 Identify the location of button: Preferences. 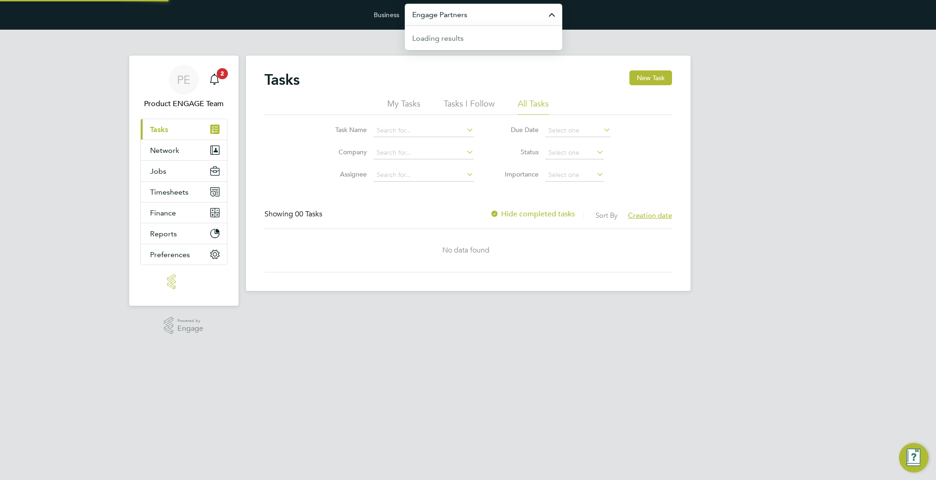
(184, 254).